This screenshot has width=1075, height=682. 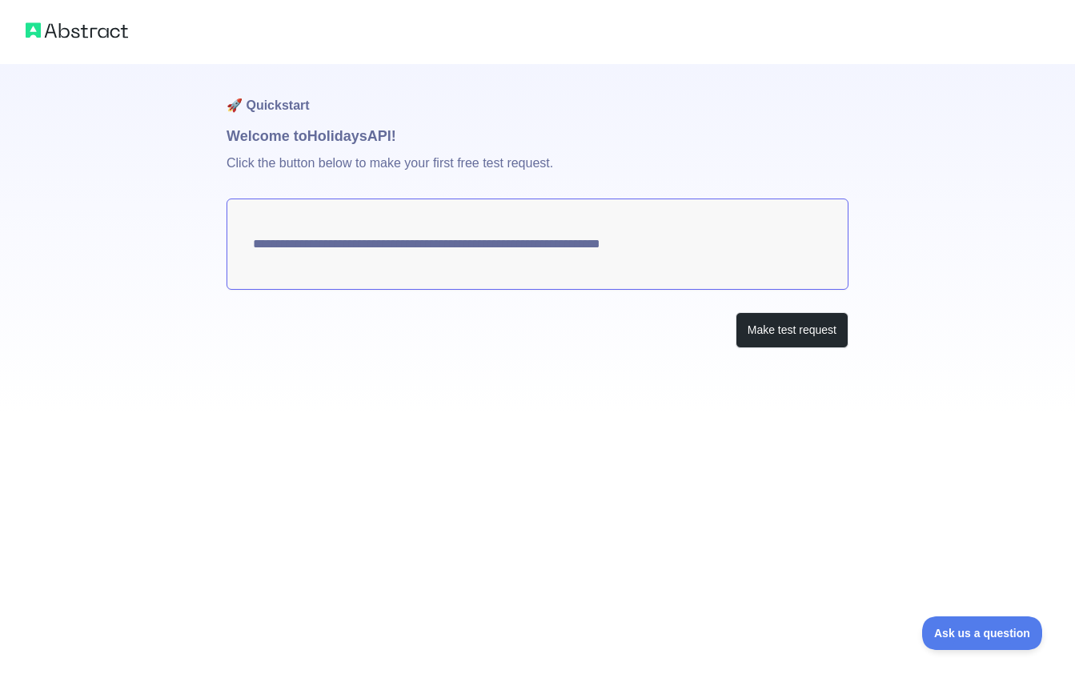 I want to click on h1: Welcome to Holidays API!, so click(x=537, y=136).